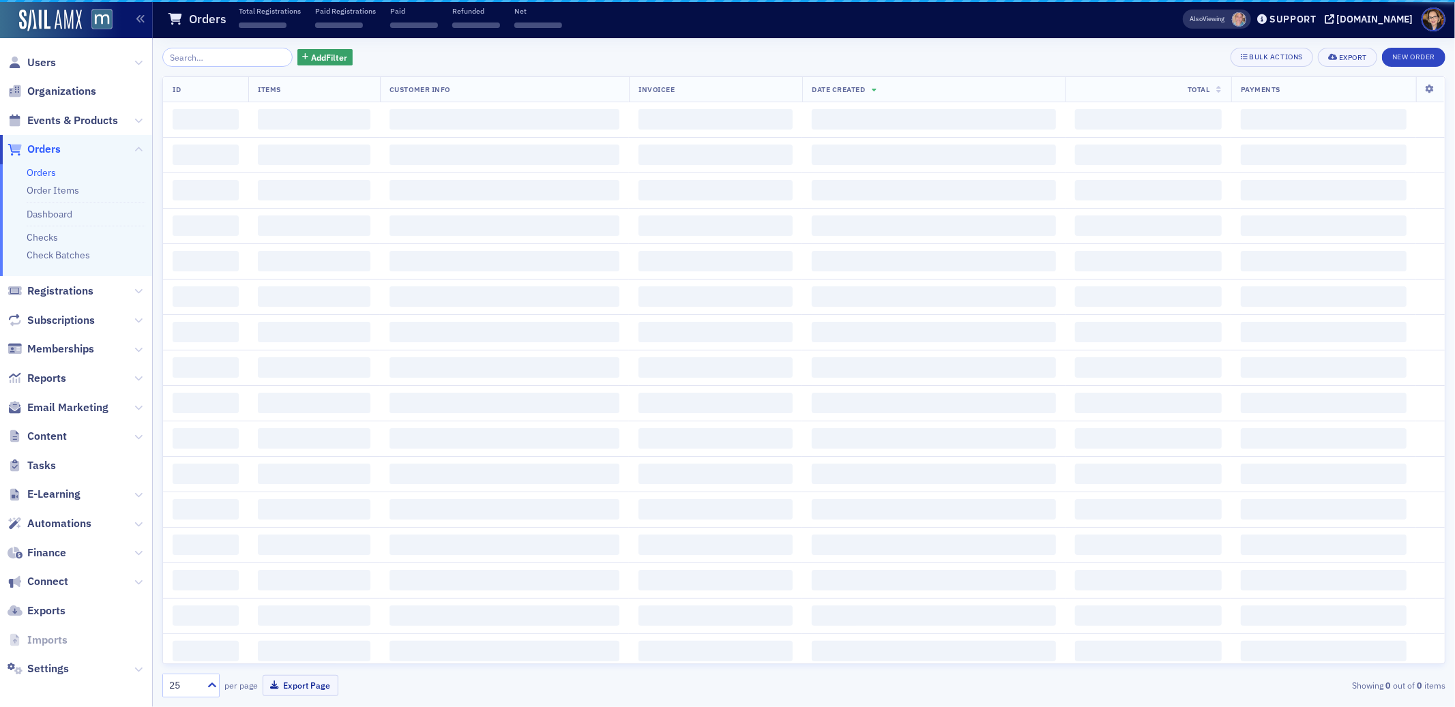 This screenshot has height=707, width=1455. What do you see at coordinates (102, 19) in the screenshot?
I see `img: SailAMX` at bounding box center [102, 19].